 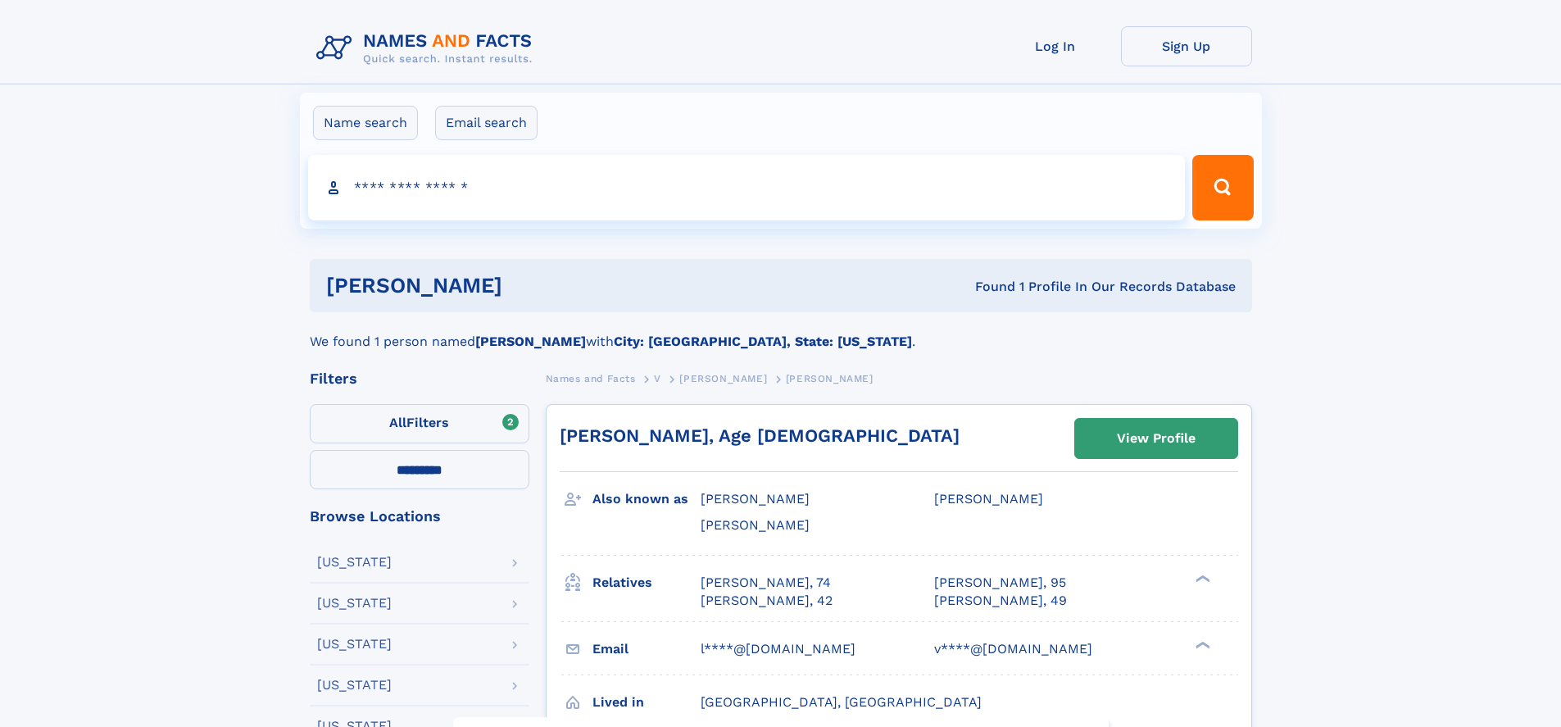 What do you see at coordinates (420, 424) in the screenshot?
I see `label: Filters` at bounding box center [420, 424].